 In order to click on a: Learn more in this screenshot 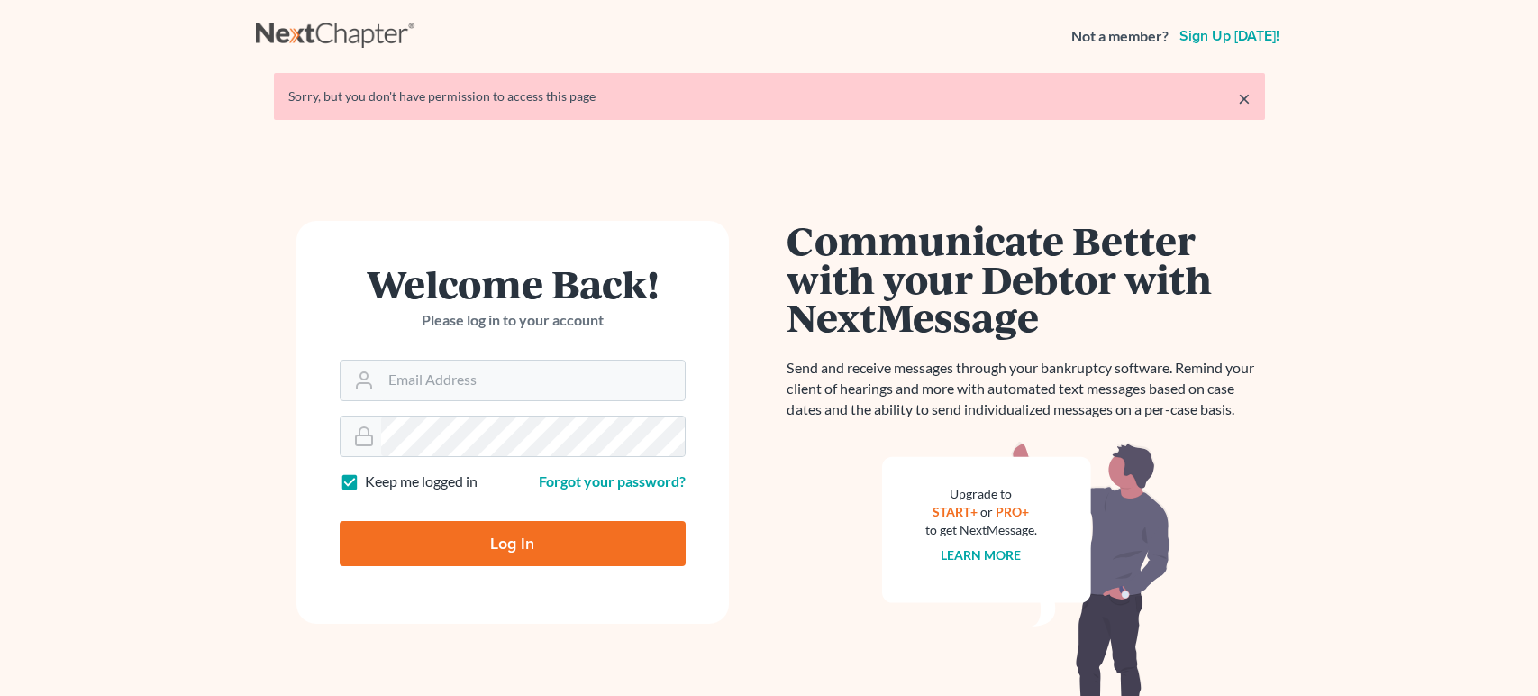, I will do `click(980, 554)`.